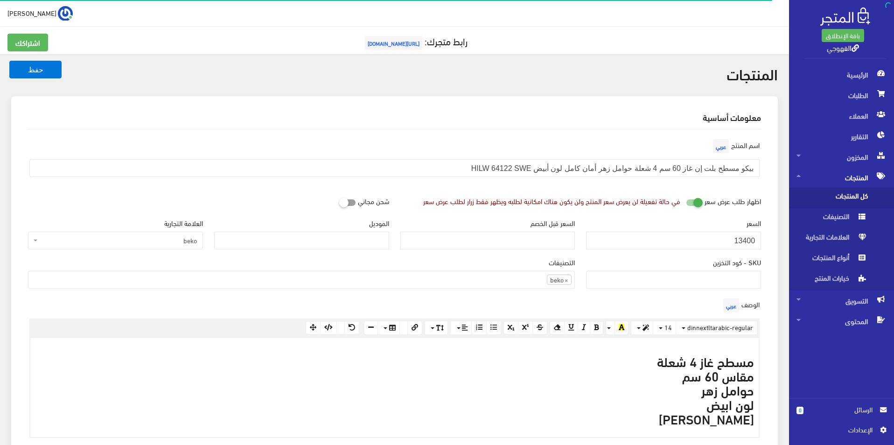  Describe the element at coordinates (732, 201) in the screenshot. I see `label: اظهار طلب عرض سعر` at that location.